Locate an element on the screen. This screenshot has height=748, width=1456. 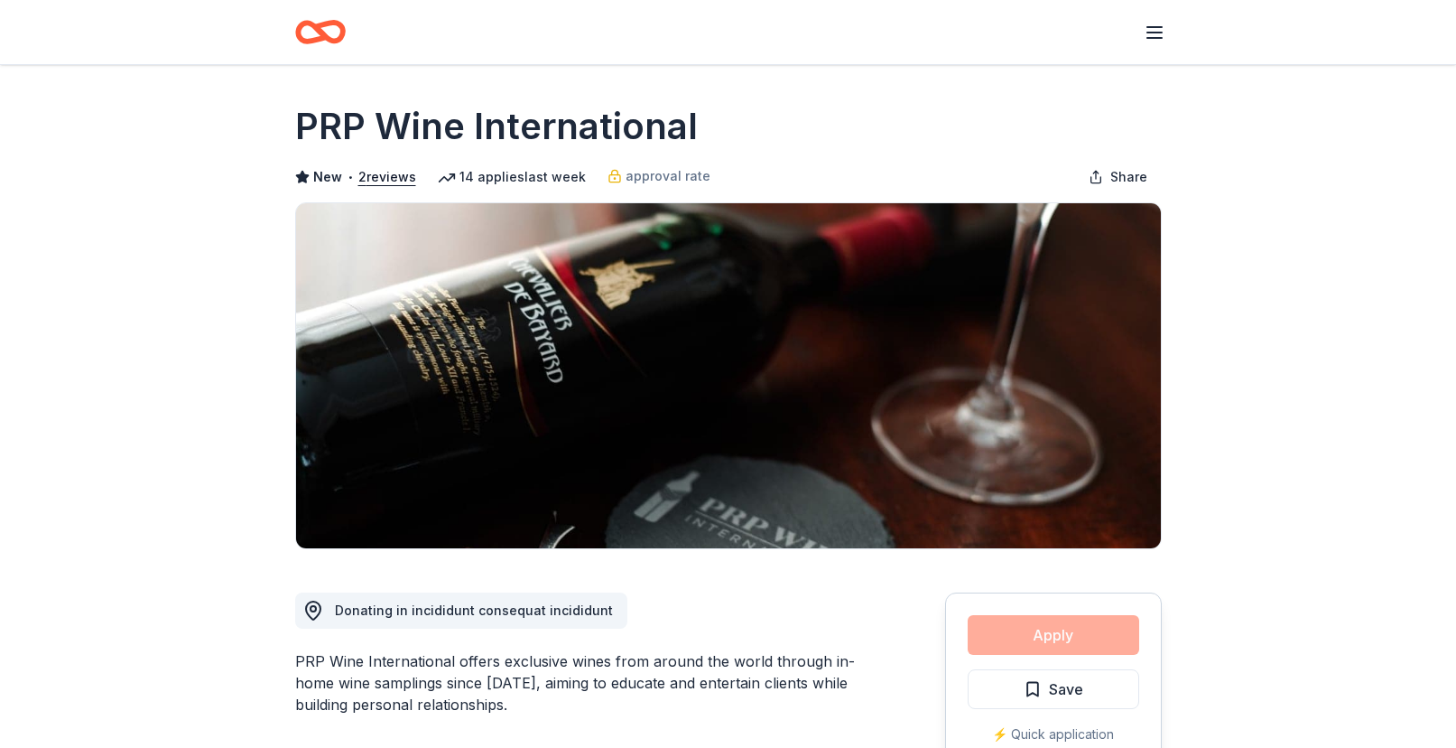
span: approval rate is located at coordinates (668, 176).